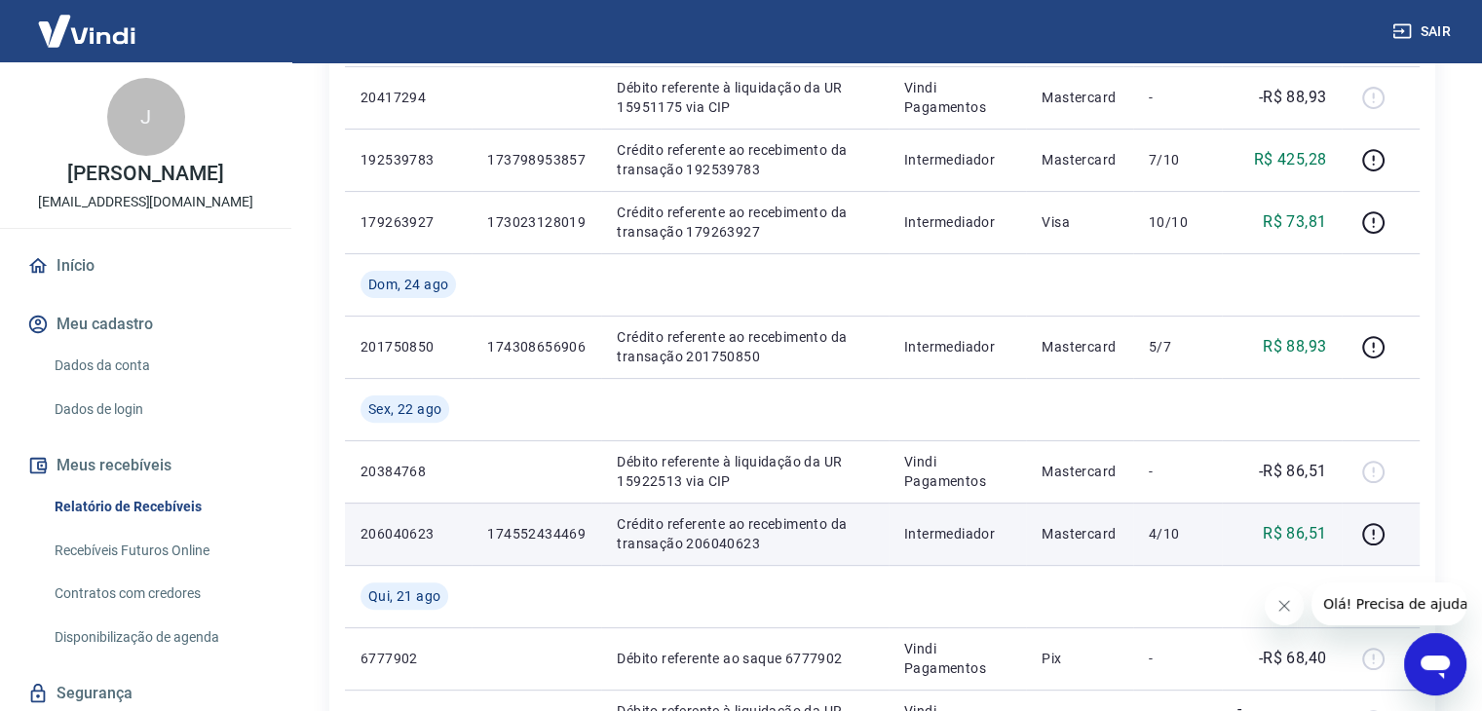 The height and width of the screenshot is (711, 1482). Describe the element at coordinates (1177, 222) in the screenshot. I see `p: 10/10` at that location.